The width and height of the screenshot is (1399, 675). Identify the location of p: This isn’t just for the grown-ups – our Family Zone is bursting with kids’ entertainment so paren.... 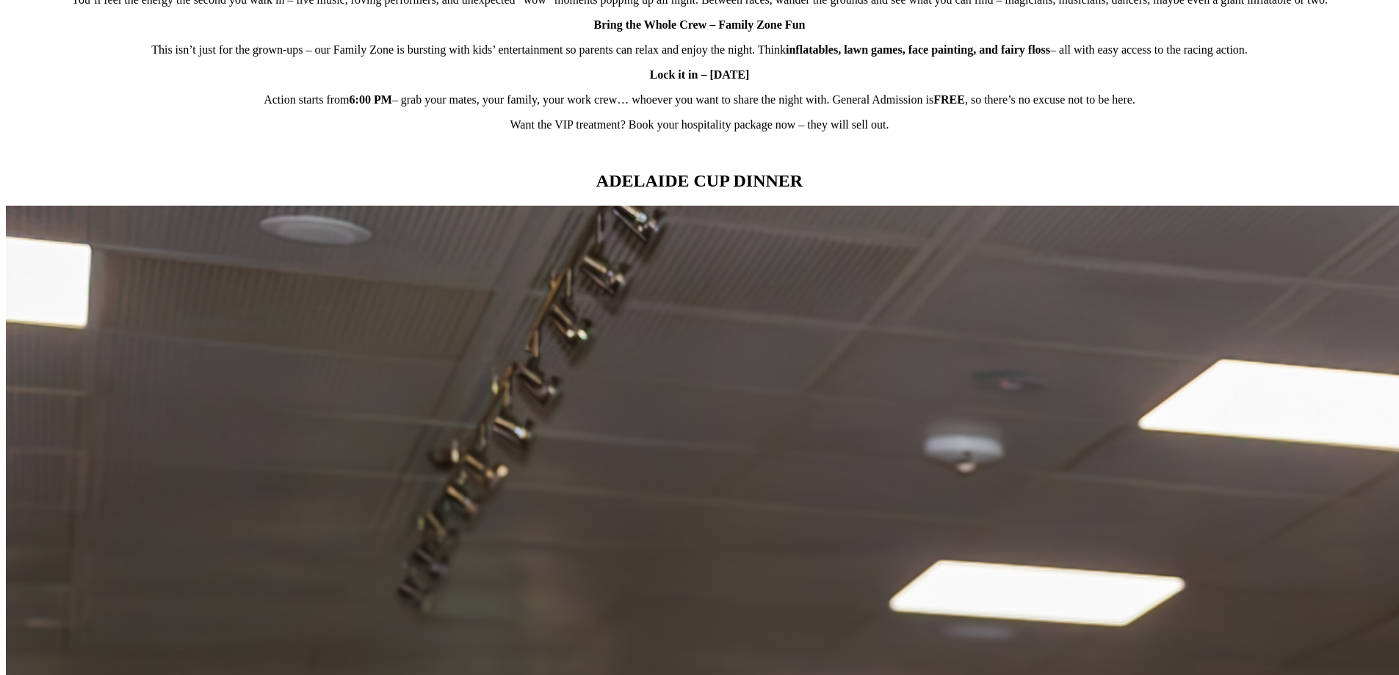
(699, 50).